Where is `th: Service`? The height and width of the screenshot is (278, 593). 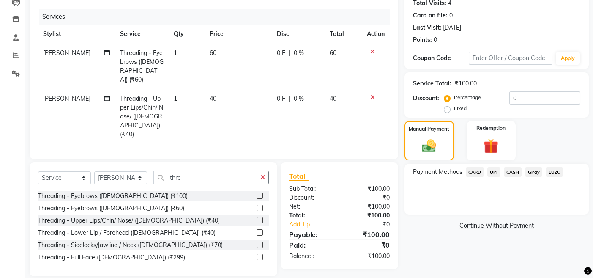 th: Service is located at coordinates (142, 34).